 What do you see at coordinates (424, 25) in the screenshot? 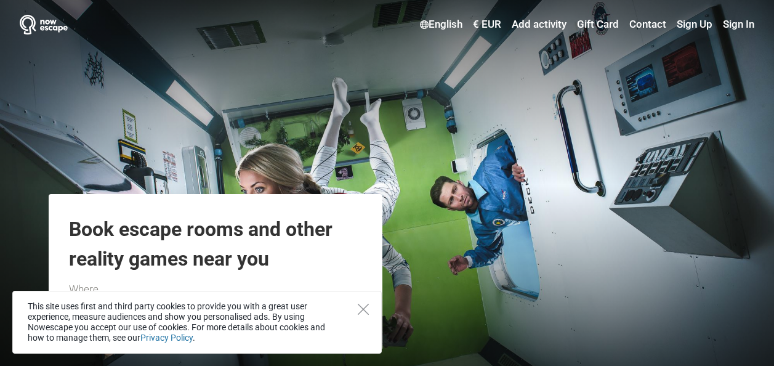
I see `img: English` at bounding box center [424, 25].